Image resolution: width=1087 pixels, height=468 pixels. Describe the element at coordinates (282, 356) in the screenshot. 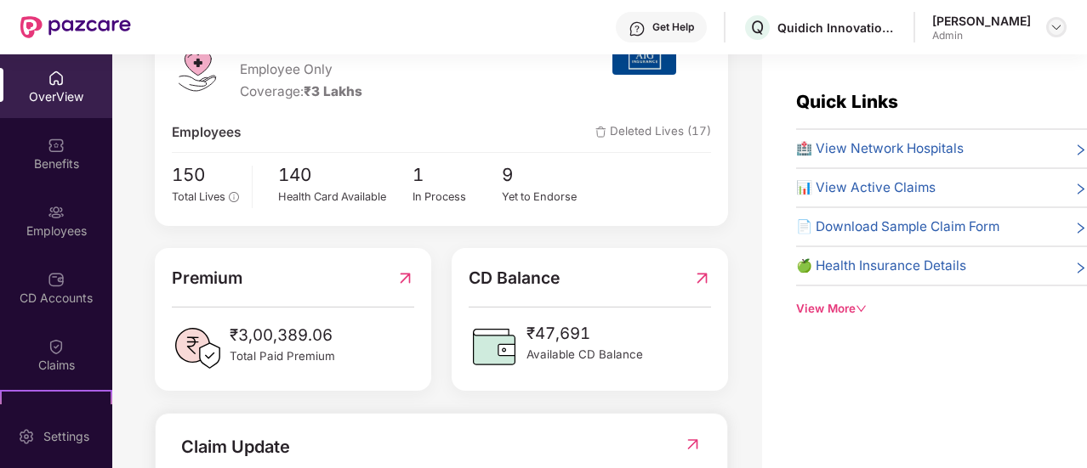

I see `span: Total Paid Premium` at that location.